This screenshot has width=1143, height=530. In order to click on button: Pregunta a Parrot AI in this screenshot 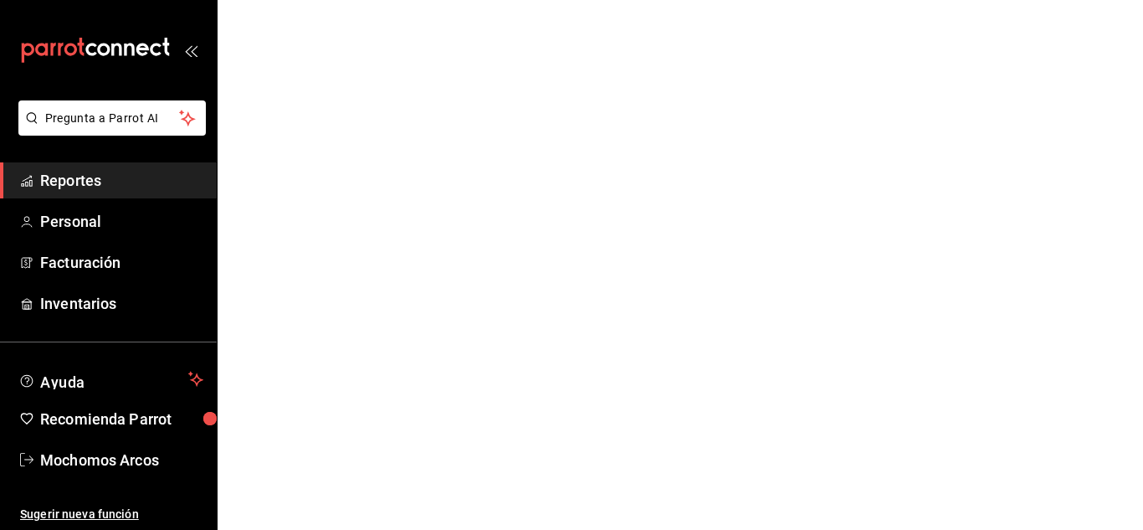, I will do `click(112, 118)`.